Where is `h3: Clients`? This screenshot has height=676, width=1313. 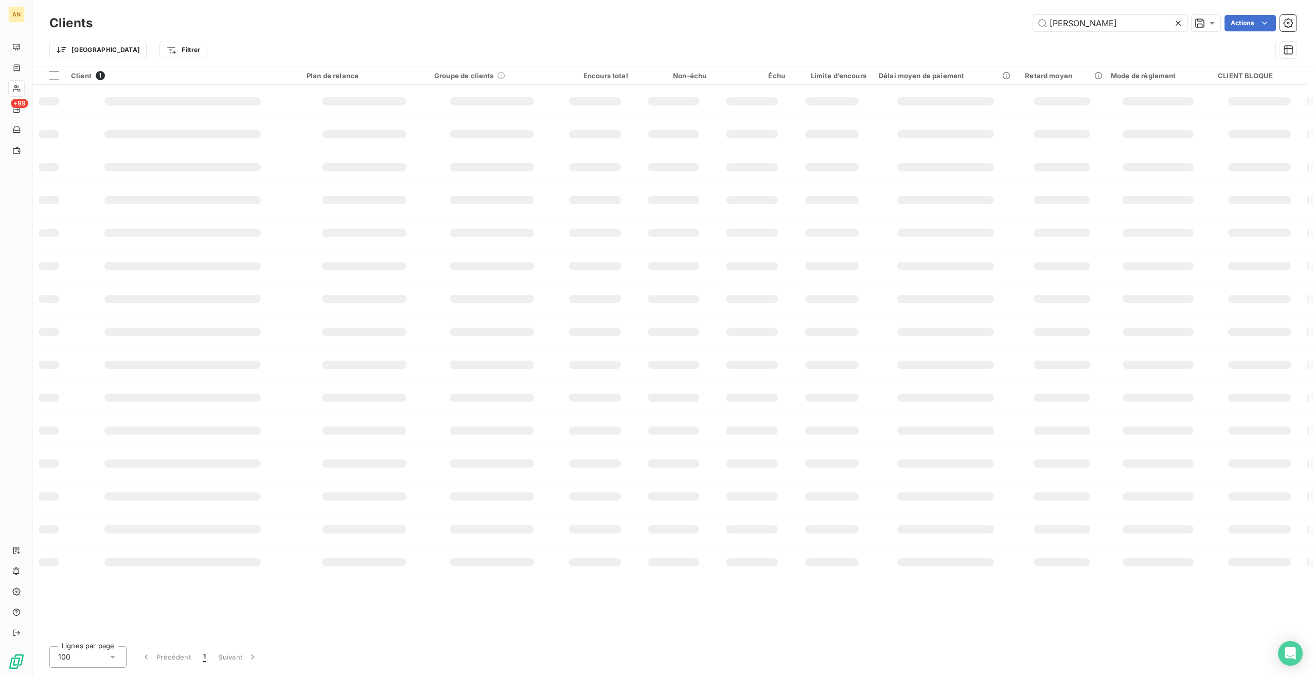
h3: Clients is located at coordinates (71, 23).